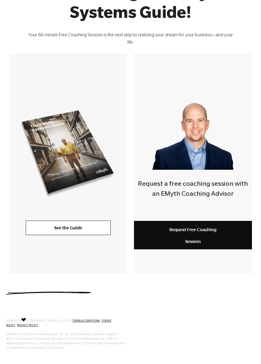 The image size is (261, 364). Describe the element at coordinates (27, 326) in the screenshot. I see `a: PRIVACY POLICY` at that location.